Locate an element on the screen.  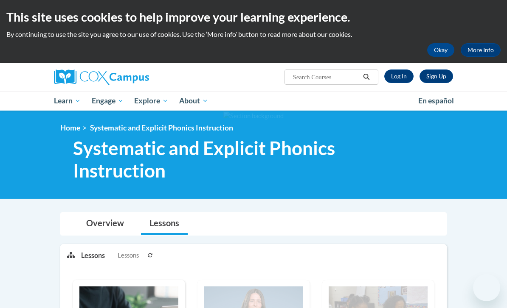
span: Learn is located at coordinates (67, 101).